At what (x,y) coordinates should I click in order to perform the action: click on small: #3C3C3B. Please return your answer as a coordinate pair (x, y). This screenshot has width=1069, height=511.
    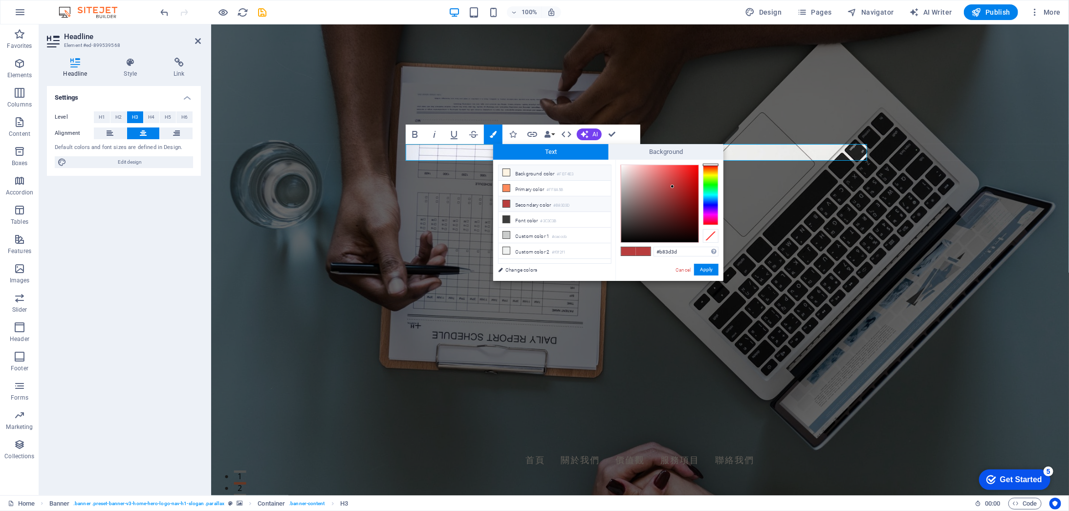
    Looking at the image, I should click on (548, 221).